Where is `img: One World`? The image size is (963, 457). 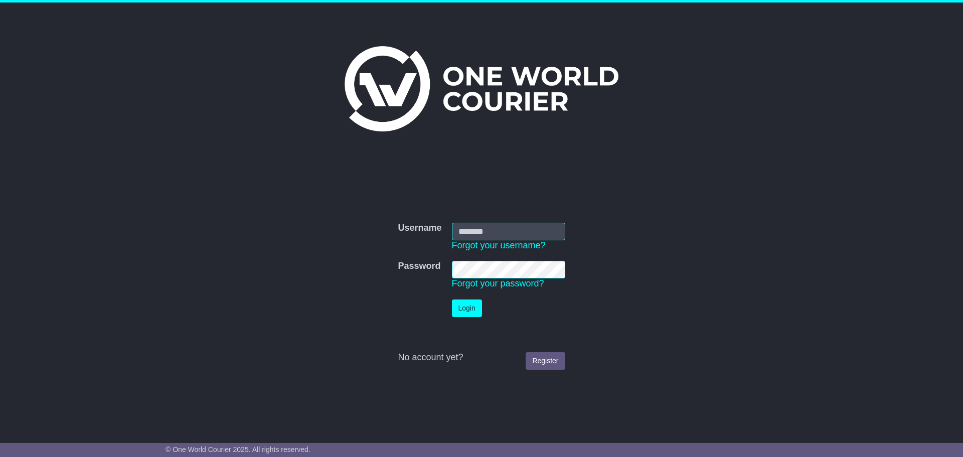 img: One World is located at coordinates (482, 89).